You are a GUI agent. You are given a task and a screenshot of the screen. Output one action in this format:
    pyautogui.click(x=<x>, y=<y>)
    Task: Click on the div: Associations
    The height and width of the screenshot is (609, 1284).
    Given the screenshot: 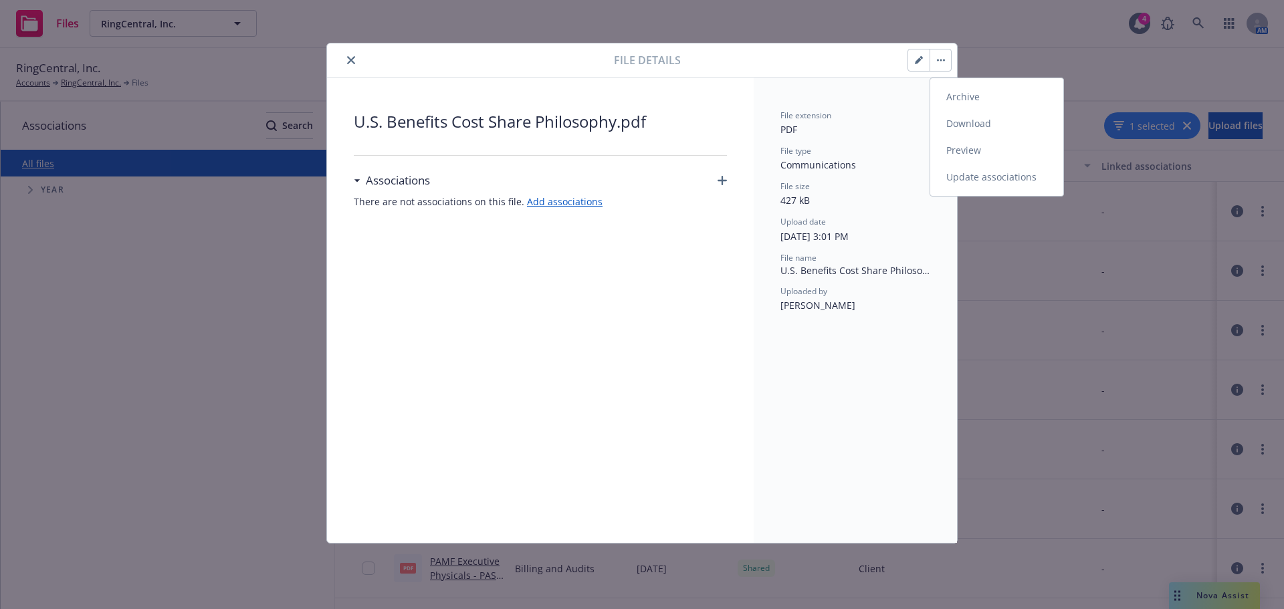 What is the action you would take?
    pyautogui.click(x=392, y=181)
    